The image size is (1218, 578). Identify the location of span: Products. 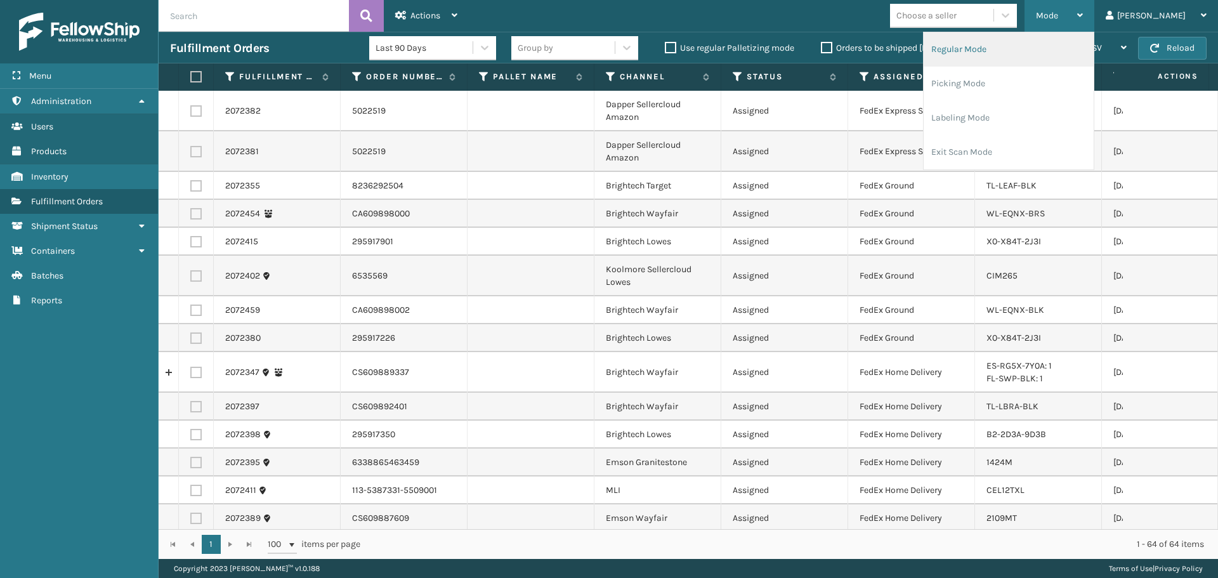
(49, 151).